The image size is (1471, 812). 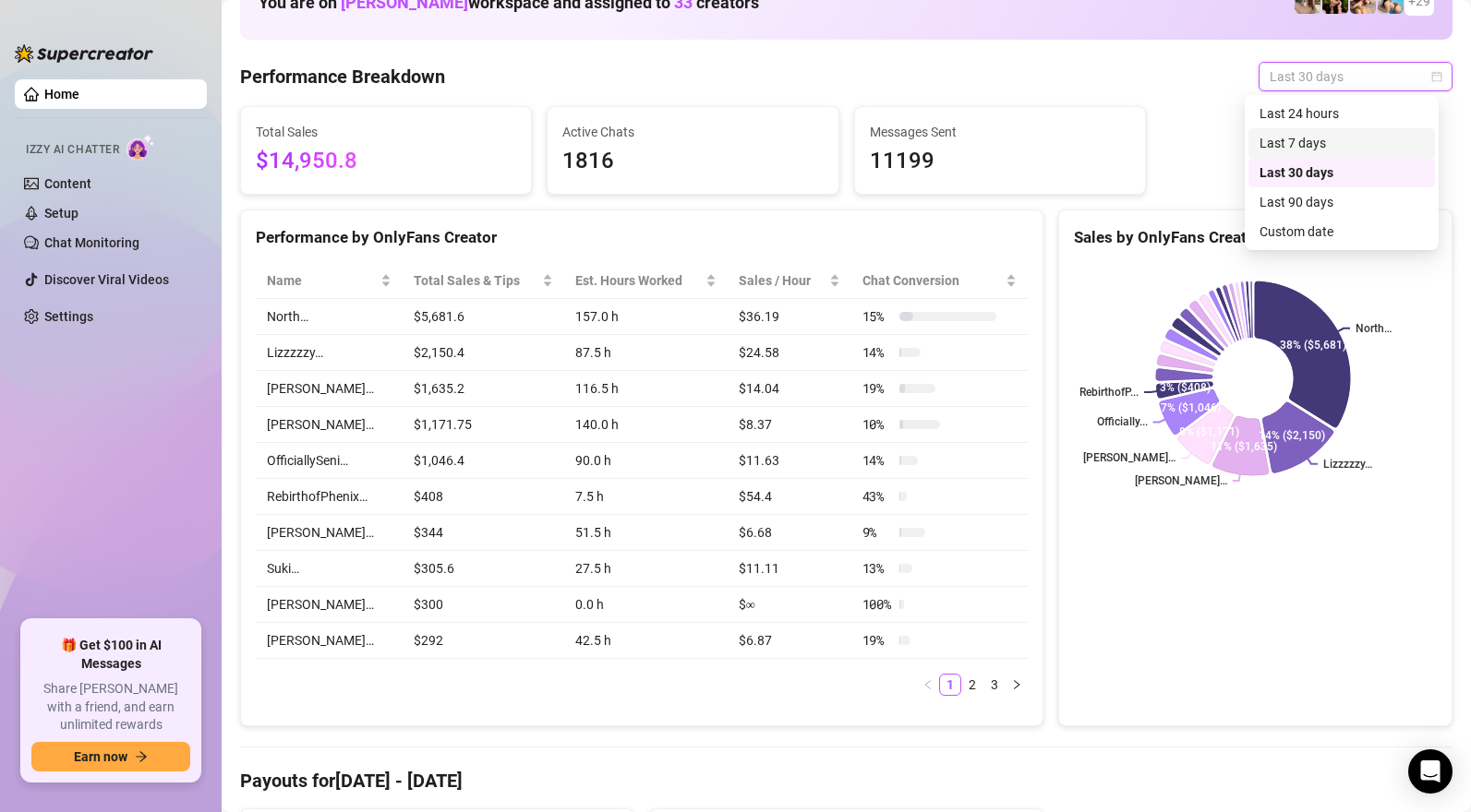 I want to click on h4: Performance Breakdown, so click(x=343, y=76).